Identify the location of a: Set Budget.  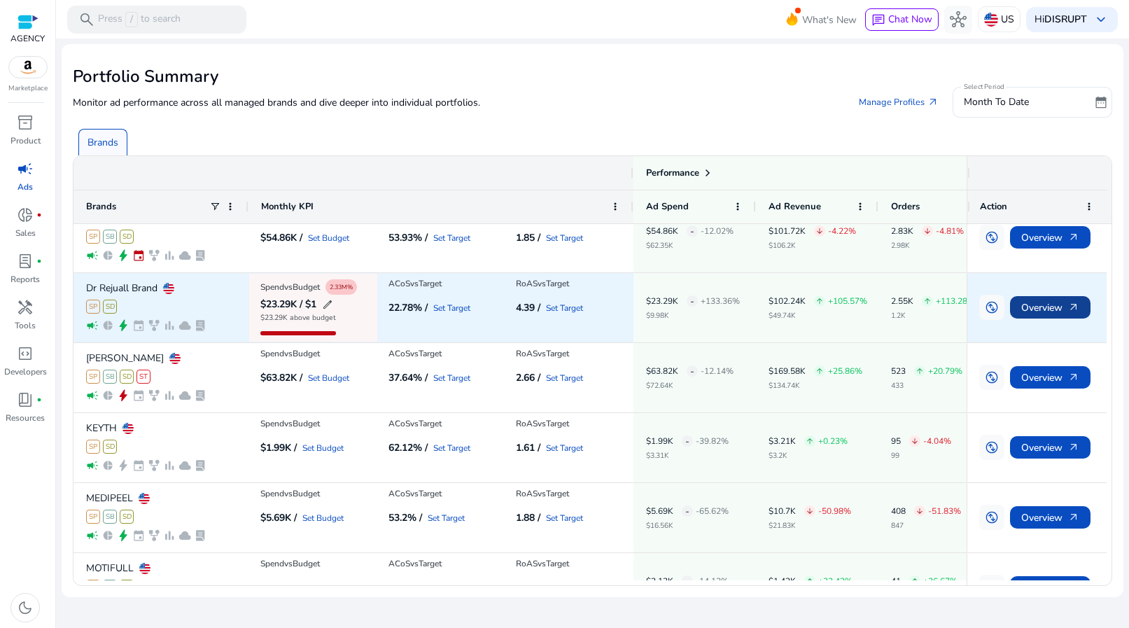
(328, 238).